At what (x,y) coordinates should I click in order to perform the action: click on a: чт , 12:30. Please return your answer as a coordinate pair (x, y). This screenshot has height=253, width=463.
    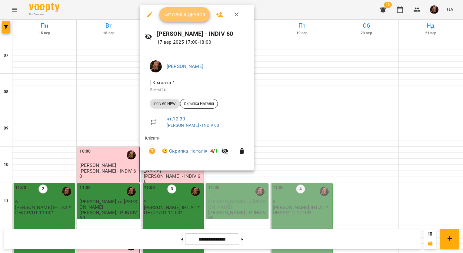
    Looking at the image, I should click on (176, 119).